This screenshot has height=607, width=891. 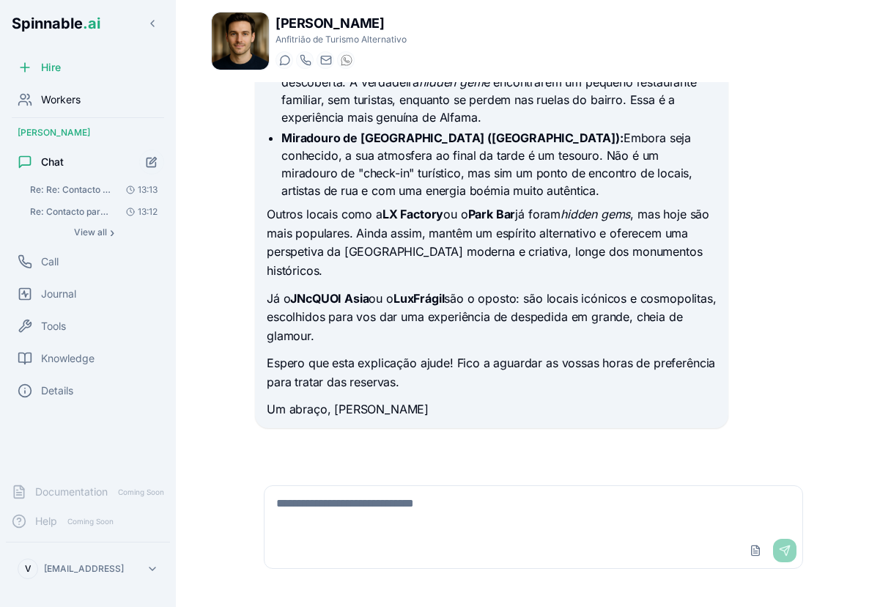 What do you see at coordinates (284, 60) in the screenshot?
I see `button: Start a chat with Gabriel Ilyas` at bounding box center [284, 60].